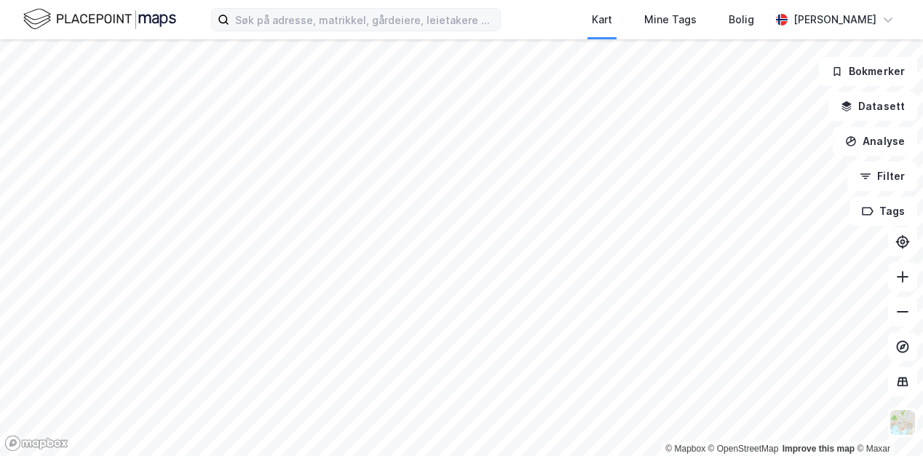 The image size is (923, 456). I want to click on div: Kontrollprogram for chat, so click(887, 421).